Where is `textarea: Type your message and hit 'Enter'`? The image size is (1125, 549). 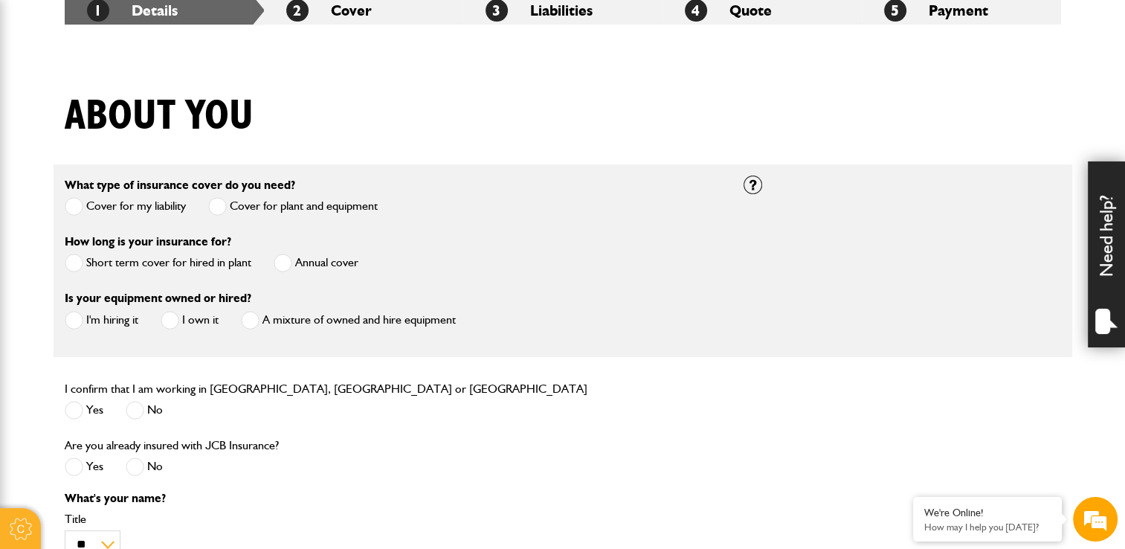
textarea: Type your message and hit 'Enter' is located at coordinates (145, 344).